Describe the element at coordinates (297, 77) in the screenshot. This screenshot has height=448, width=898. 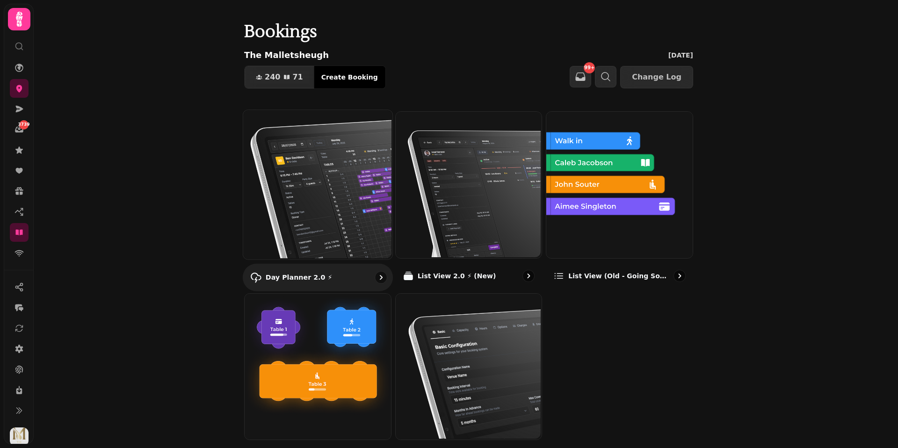
I see `span: 71` at that location.